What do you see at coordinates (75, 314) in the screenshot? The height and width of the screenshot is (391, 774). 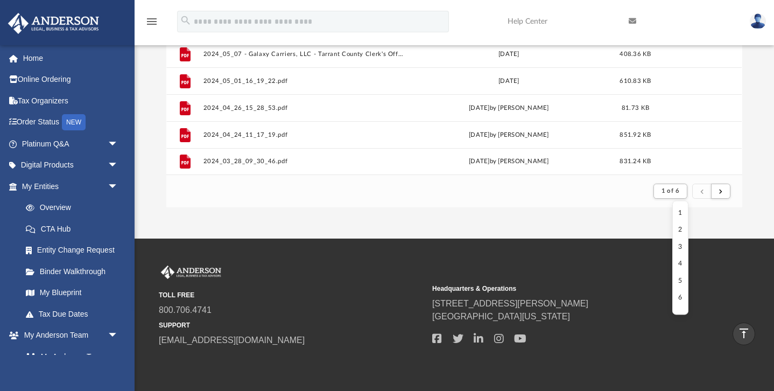 I see `a: Tax Due Dates` at bounding box center [75, 314].